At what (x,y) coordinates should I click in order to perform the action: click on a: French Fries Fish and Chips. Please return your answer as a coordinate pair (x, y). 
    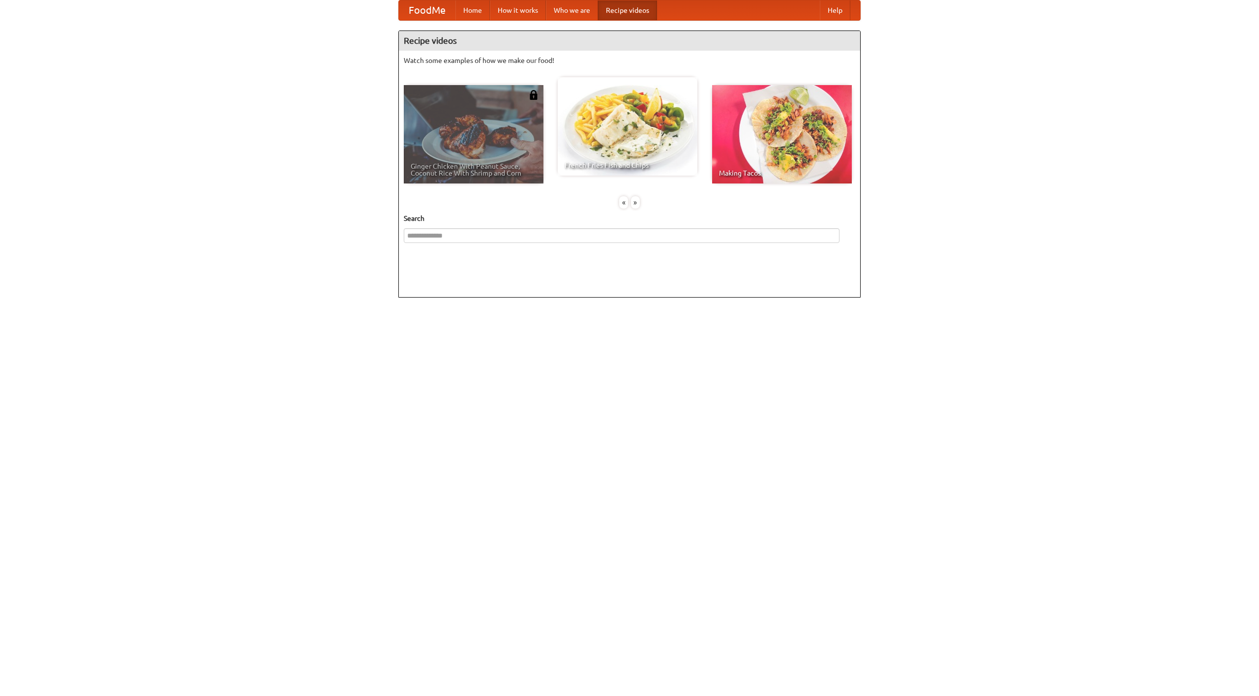
    Looking at the image, I should click on (628, 126).